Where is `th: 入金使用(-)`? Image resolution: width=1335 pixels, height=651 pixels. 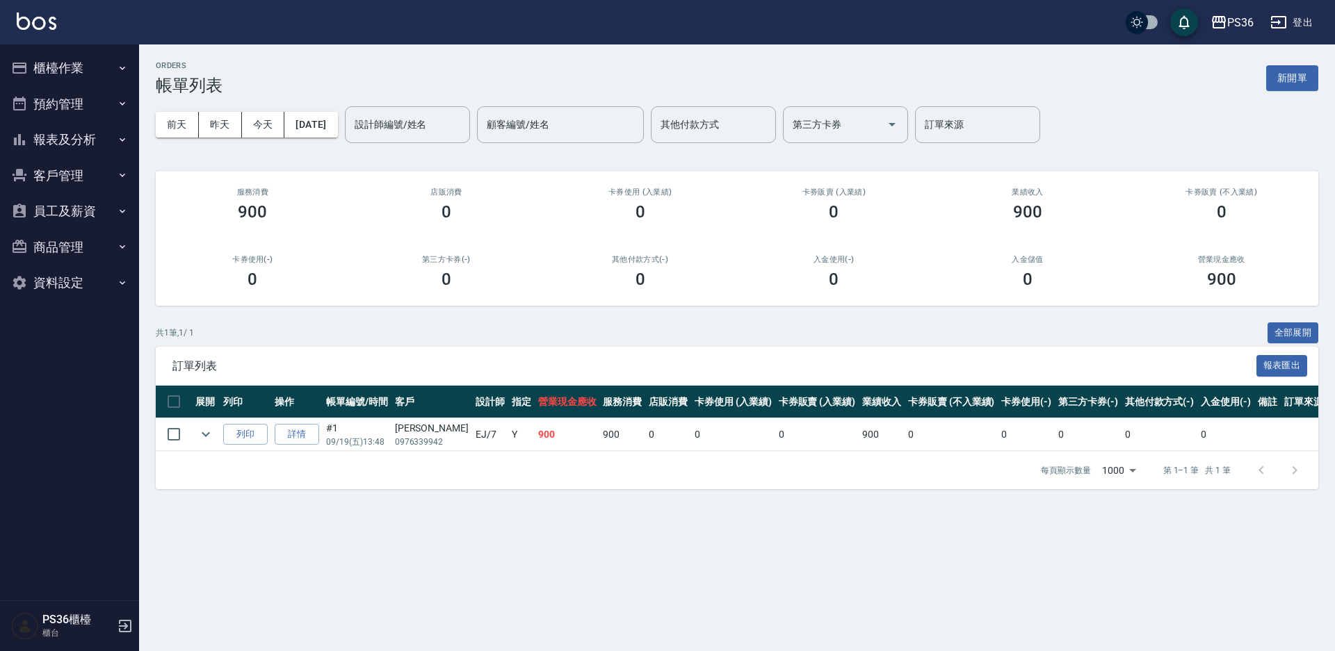 th: 入金使用(-) is located at coordinates (1226, 402).